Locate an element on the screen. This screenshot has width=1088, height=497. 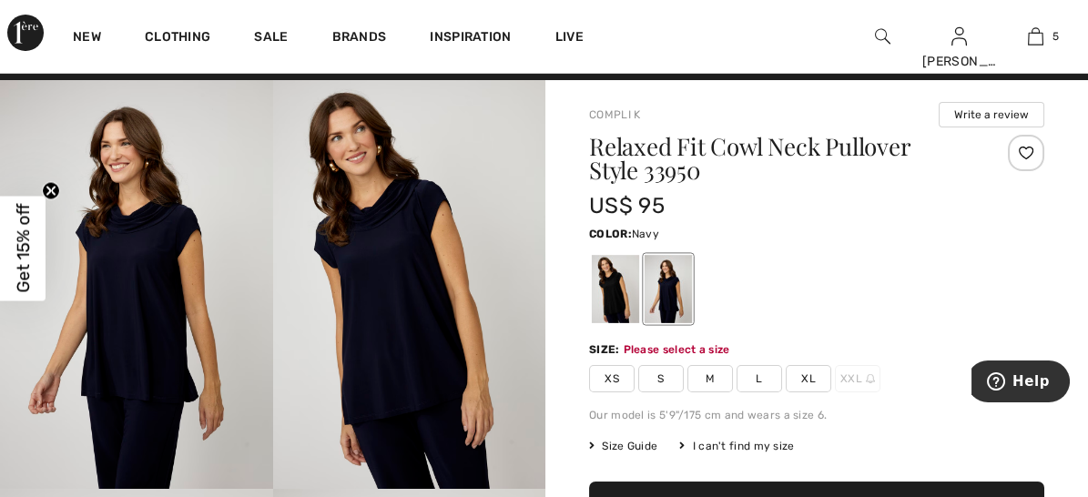
span: Inspiration is located at coordinates (470, 38).